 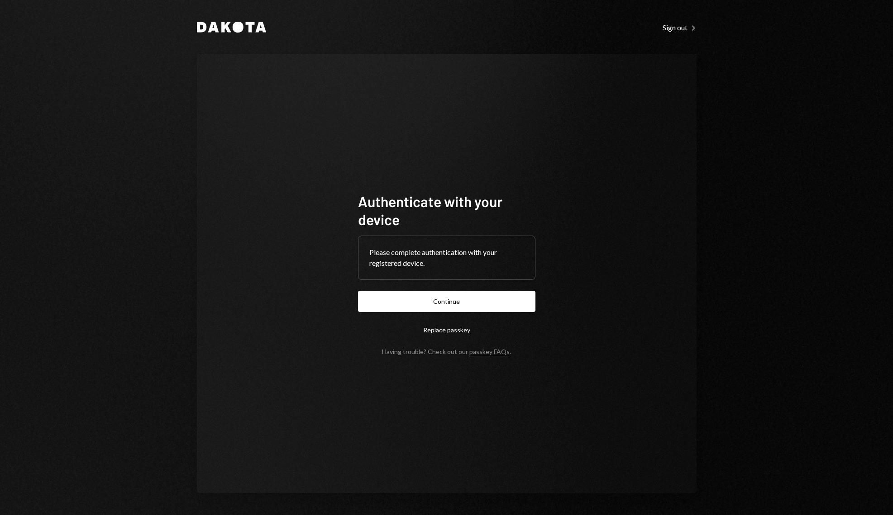 I want to click on button: Replace passkey, so click(x=447, y=330).